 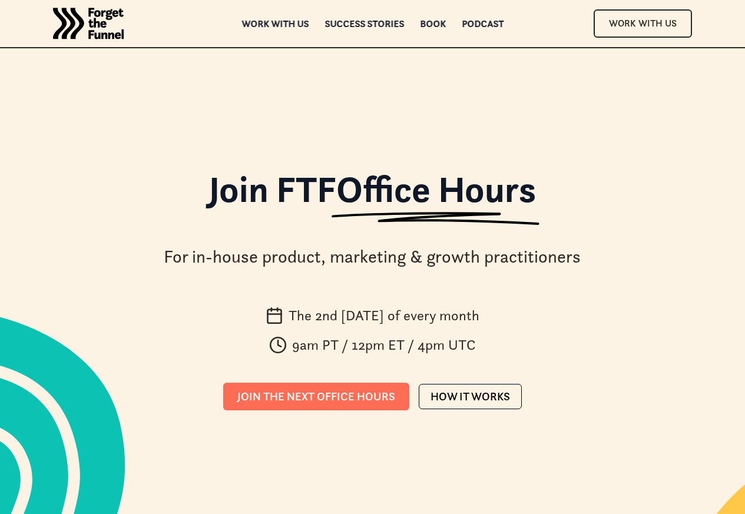 I want to click on a: Podcast, so click(x=482, y=24).